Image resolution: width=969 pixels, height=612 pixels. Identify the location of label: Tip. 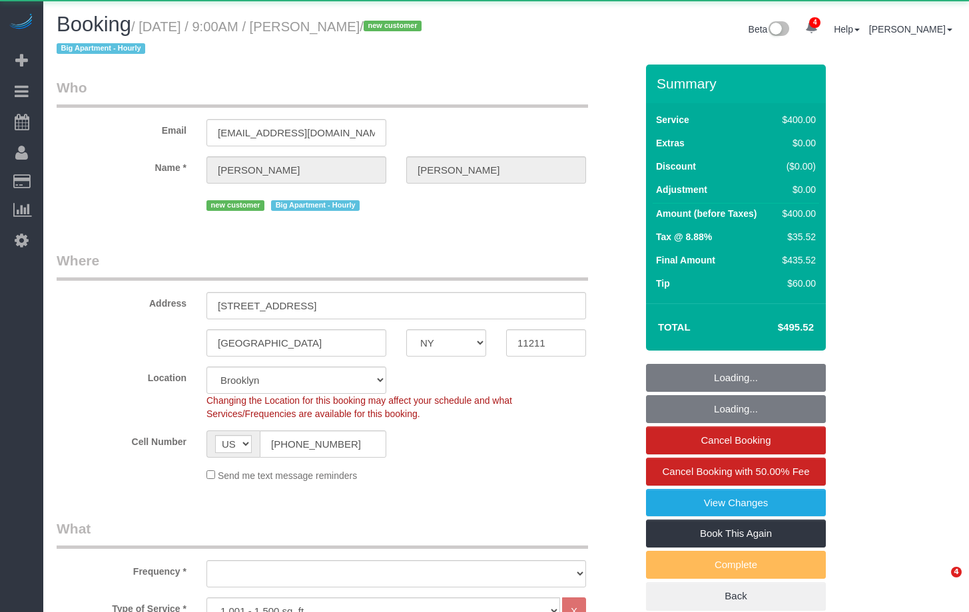
(662, 284).